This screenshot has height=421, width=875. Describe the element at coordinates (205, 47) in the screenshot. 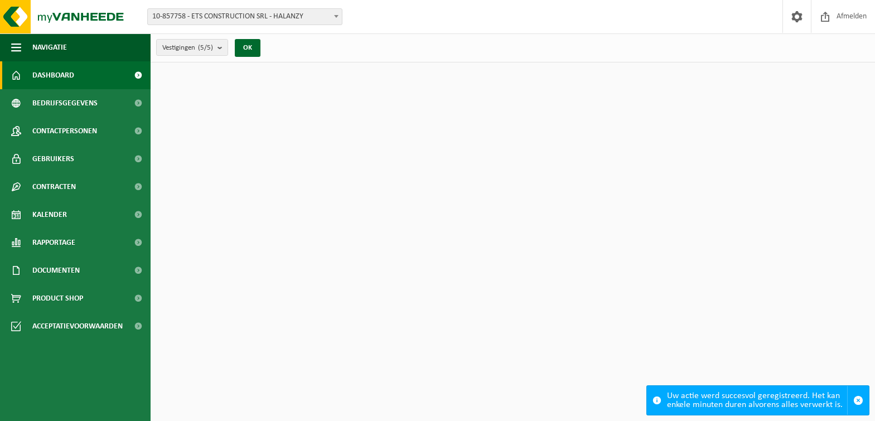

I see `count: (5/5)` at that location.